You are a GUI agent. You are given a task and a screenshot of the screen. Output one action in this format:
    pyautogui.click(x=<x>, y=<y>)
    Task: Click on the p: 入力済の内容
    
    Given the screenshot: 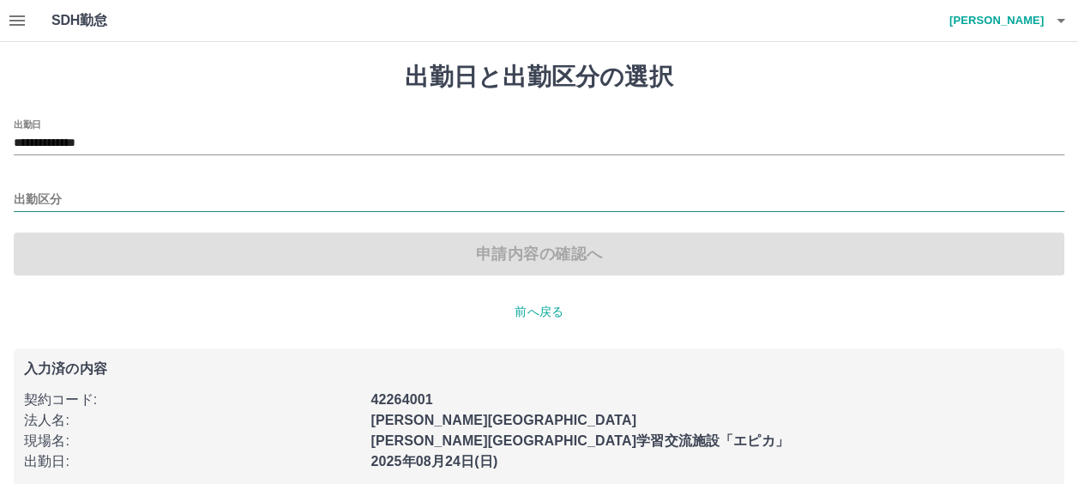 What is the action you would take?
    pyautogui.click(x=539, y=369)
    